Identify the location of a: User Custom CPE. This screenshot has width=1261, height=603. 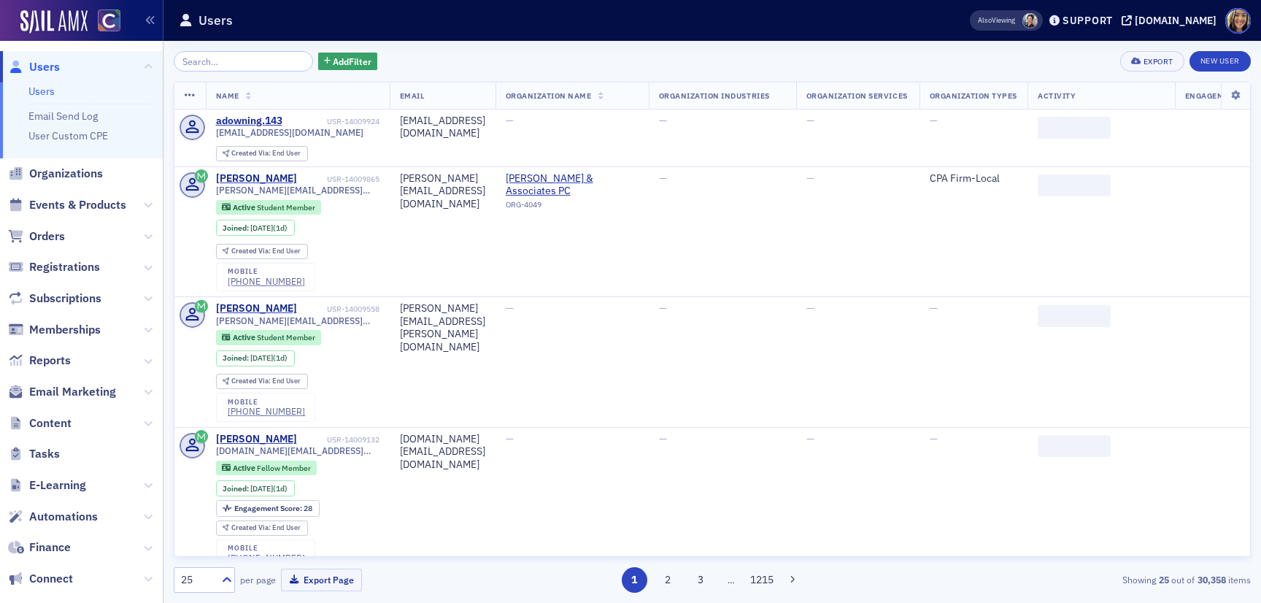
(68, 136).